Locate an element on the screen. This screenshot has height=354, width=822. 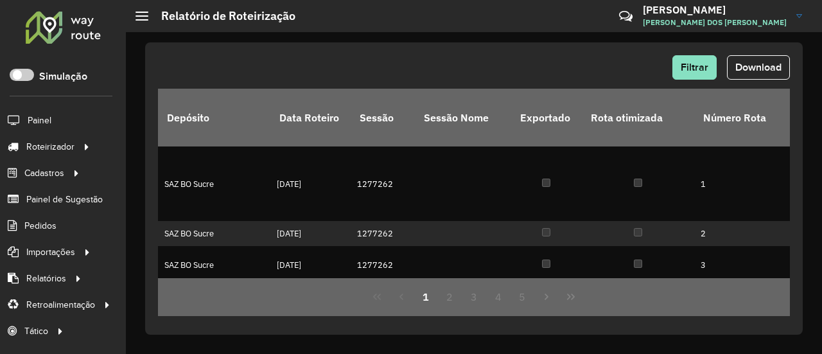
button: Download is located at coordinates (759, 67).